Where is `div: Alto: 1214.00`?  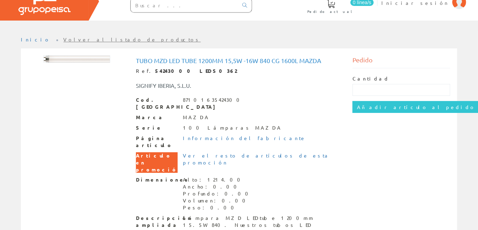 div: Alto: 1214.00 is located at coordinates (218, 179).